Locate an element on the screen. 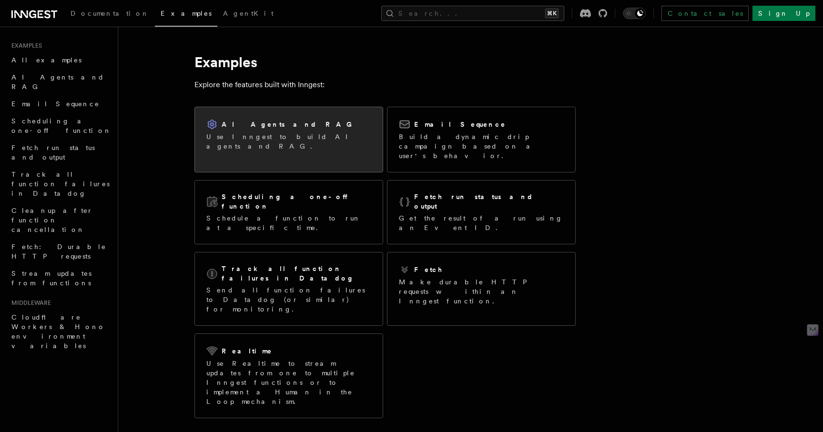 This screenshot has height=432, width=823. span: Cleanup after function cancellation is located at coordinates (52, 220).